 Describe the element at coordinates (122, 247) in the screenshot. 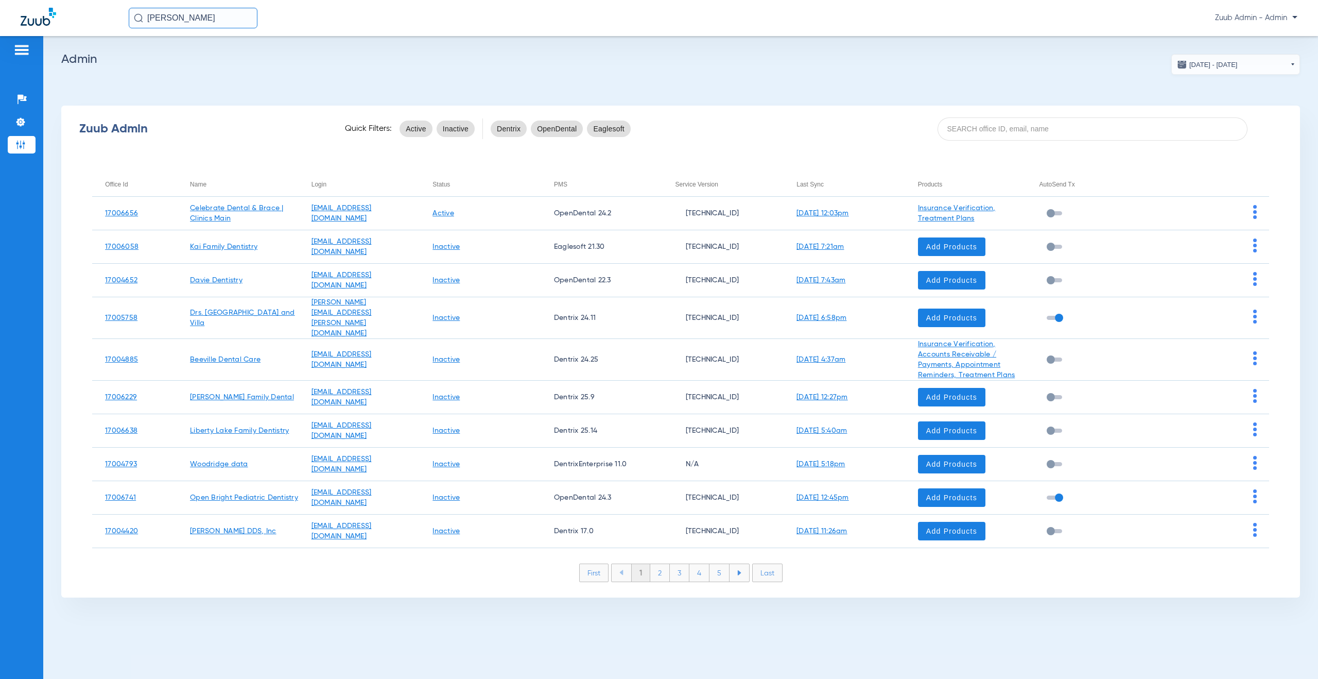

I see `a: 17006058` at that location.